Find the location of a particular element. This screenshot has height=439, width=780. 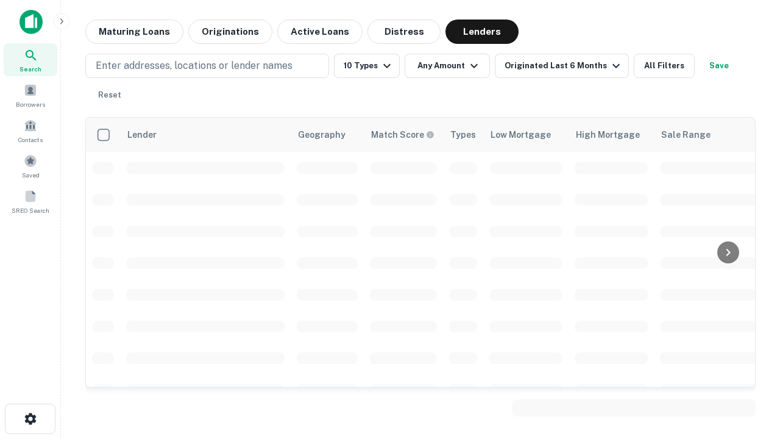

div: Capitalize uses an advanced AI algorithm to match your search with the best lender. The match sco... is located at coordinates (403, 135).